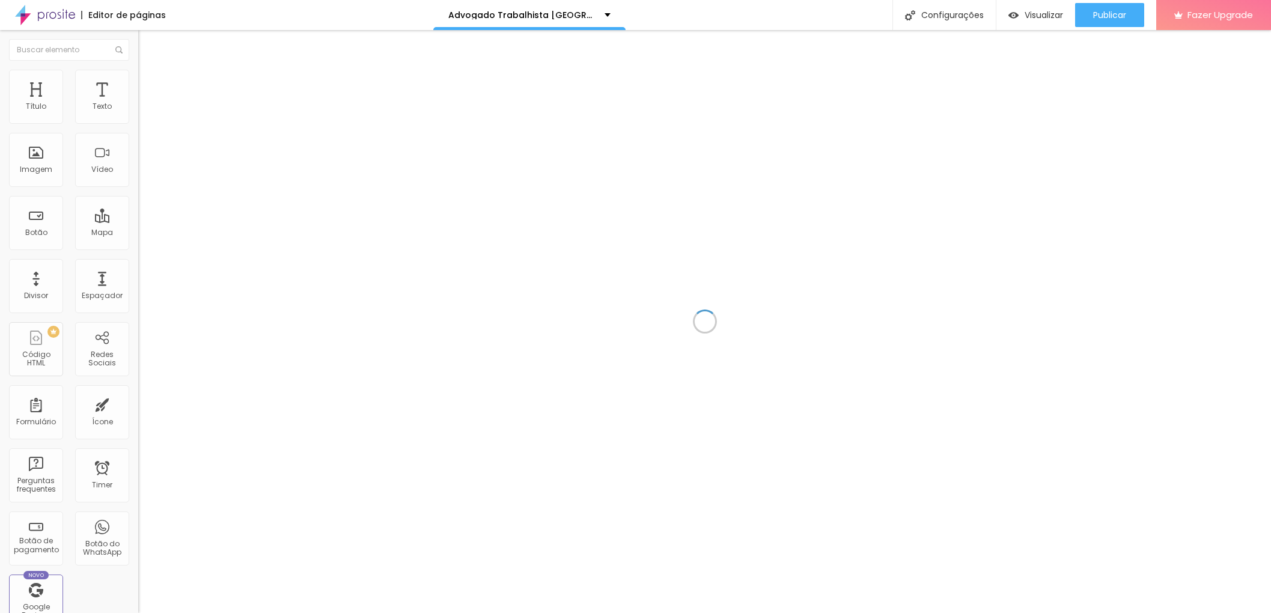 This screenshot has width=1271, height=613. I want to click on div: Botão do WhatsApp, so click(102, 548).